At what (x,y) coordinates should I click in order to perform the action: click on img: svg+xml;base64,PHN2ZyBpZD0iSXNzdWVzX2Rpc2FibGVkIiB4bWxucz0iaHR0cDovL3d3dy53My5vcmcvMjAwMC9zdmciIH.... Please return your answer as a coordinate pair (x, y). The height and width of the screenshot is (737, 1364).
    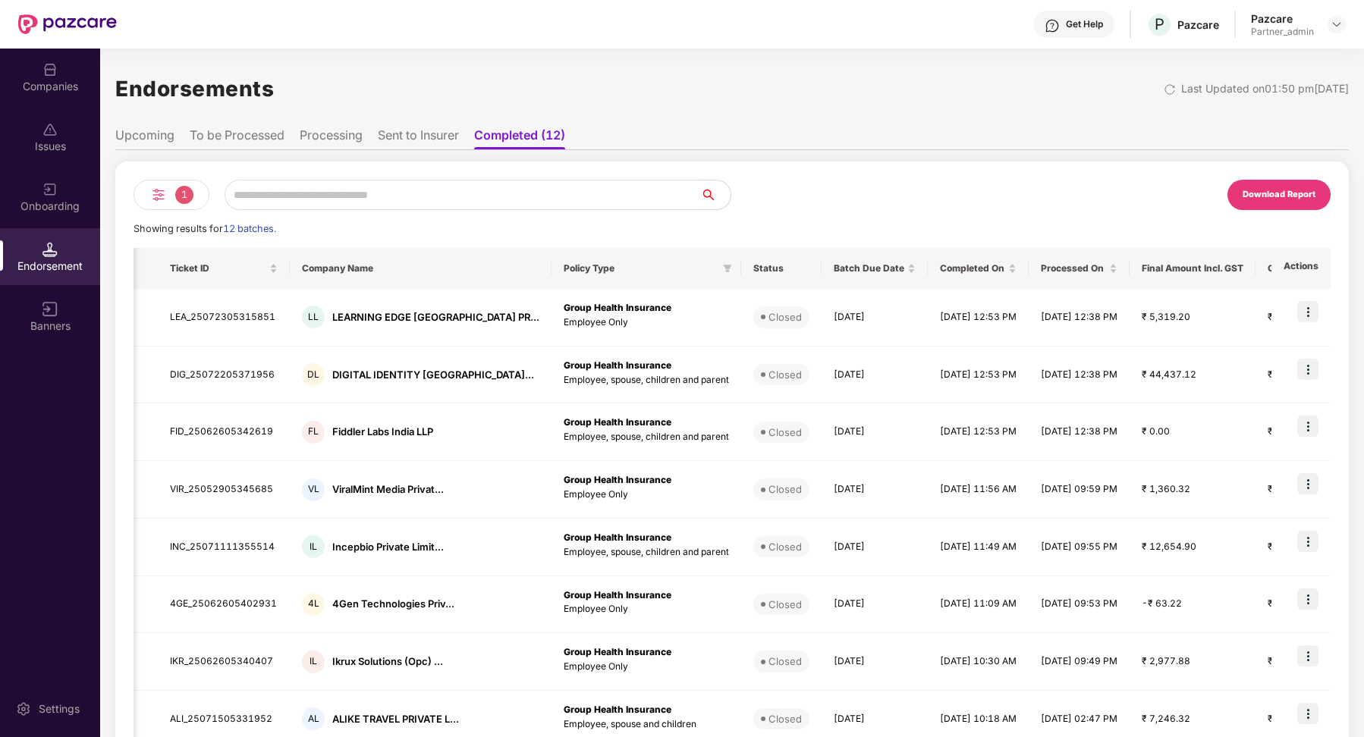
    Looking at the image, I should click on (50, 130).